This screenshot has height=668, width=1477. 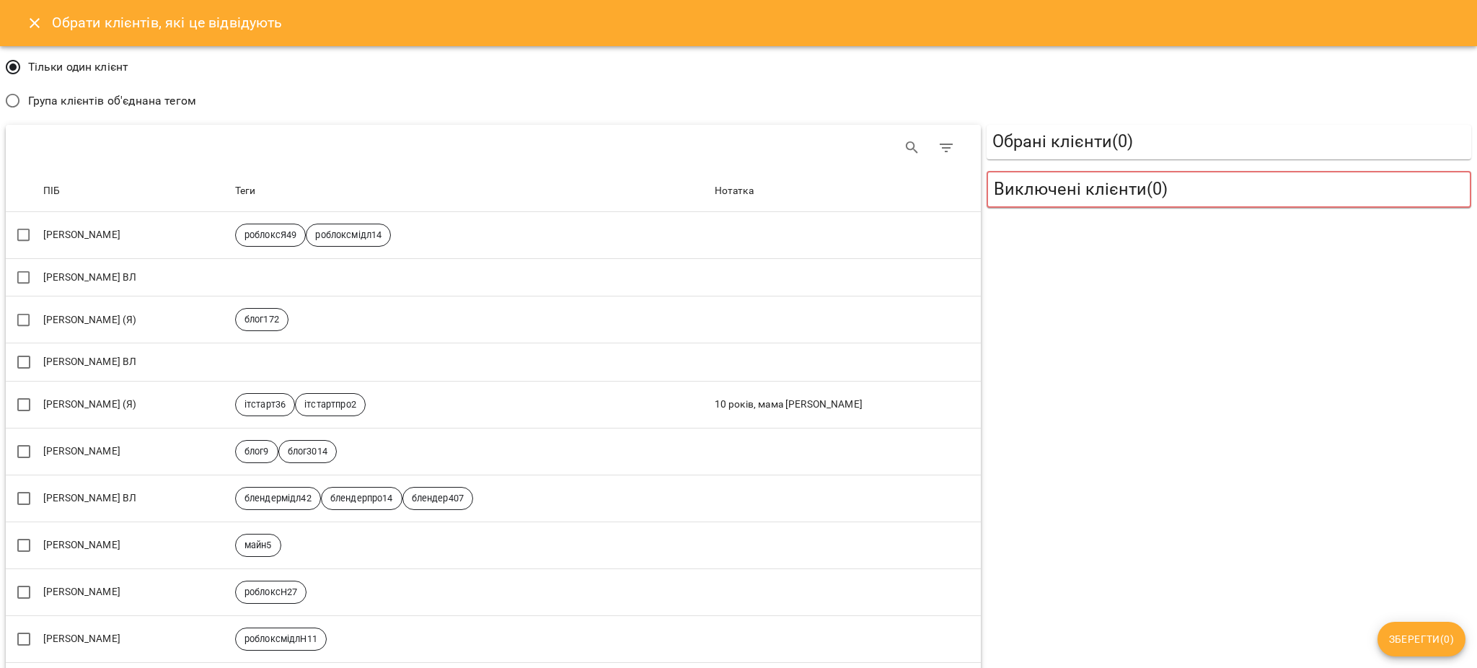 I want to click on button: Фільтр, so click(x=946, y=148).